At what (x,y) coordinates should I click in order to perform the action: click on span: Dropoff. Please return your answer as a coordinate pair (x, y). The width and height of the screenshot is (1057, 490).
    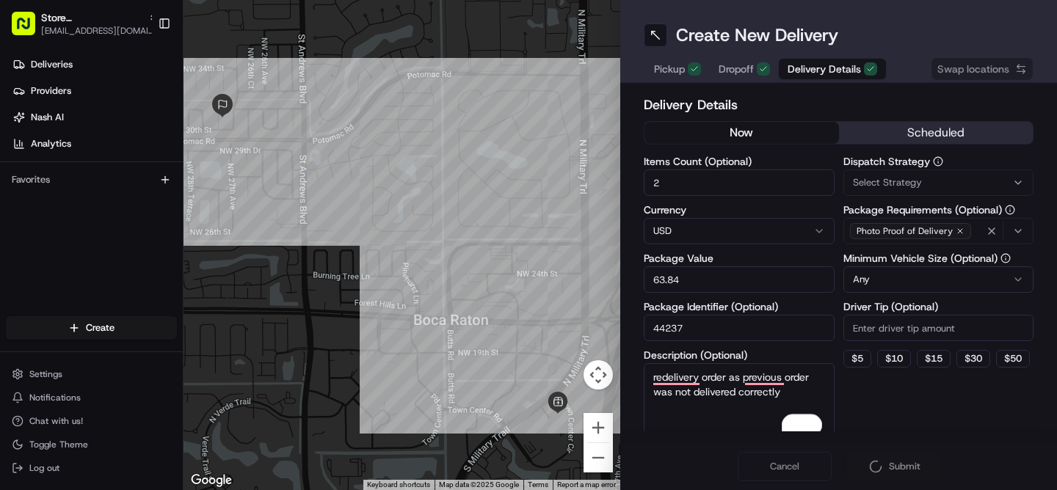
    Looking at the image, I should click on (736, 69).